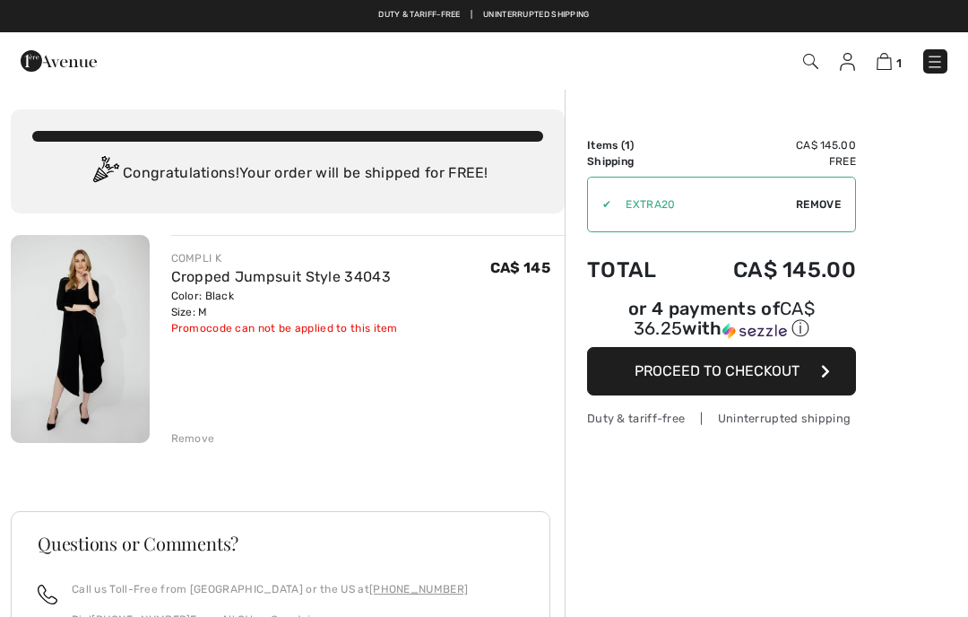 Image resolution: width=968 pixels, height=617 pixels. Describe the element at coordinates (284, 328) in the screenshot. I see `div: Promocode can not be applied to this item` at that location.